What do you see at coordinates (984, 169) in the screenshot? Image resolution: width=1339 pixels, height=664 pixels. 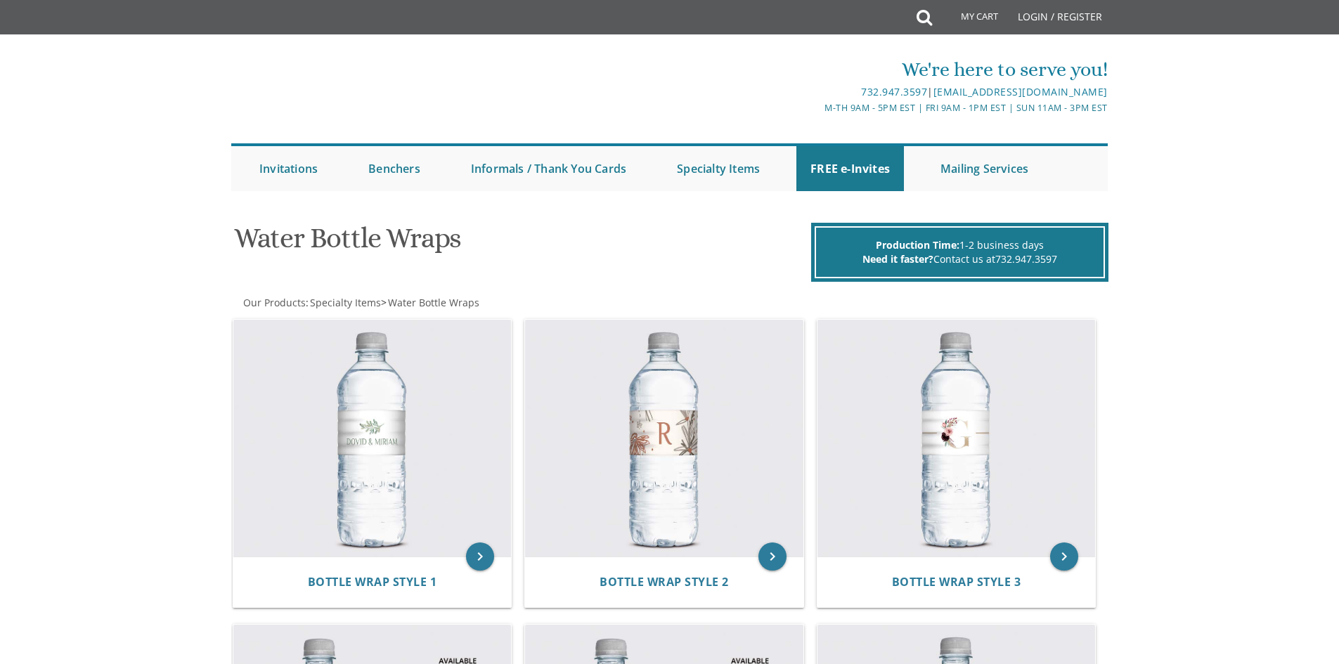 I see `a: Mailing Services` at bounding box center [984, 169].